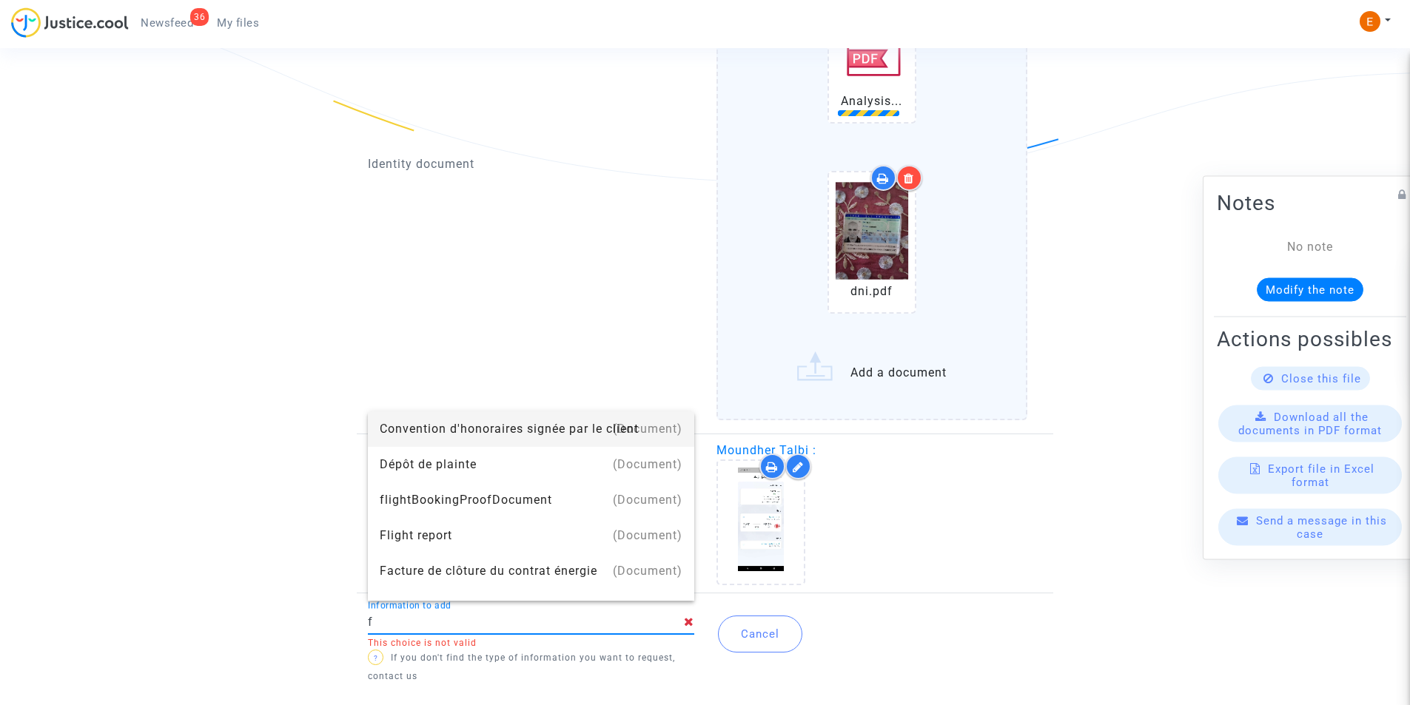  What do you see at coordinates (871, 101) in the screenshot?
I see `span: Analysis...` at bounding box center [871, 101].